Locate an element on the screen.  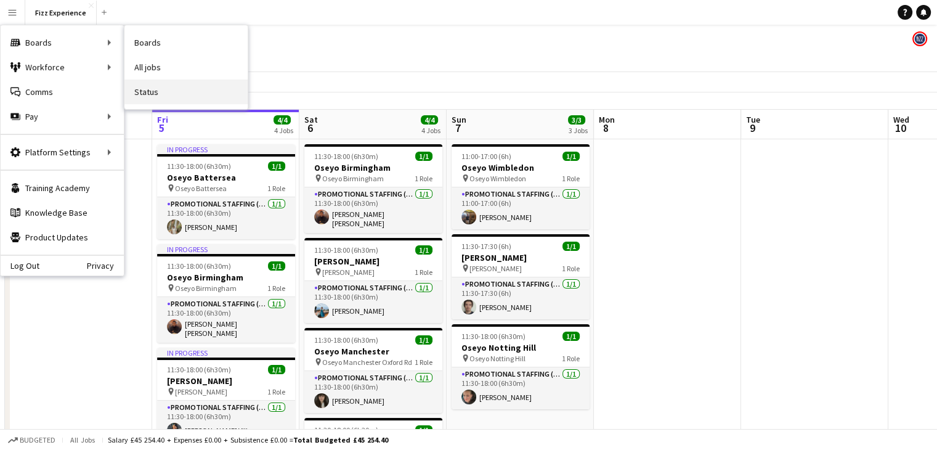
div: 11:30-18:00 (6h30m)1/1Oseyo Notting Hill Oseyo Notting Hill1 RolePromotional Staffing (Brand Amba... is located at coordinates (520, 366).